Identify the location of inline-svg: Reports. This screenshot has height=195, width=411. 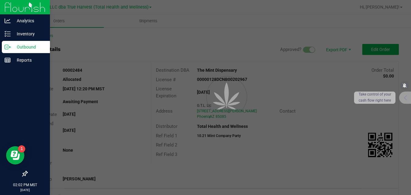
(8, 60).